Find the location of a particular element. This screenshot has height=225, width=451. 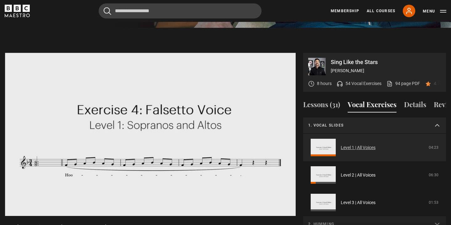

p: 54 Vocal Exercises is located at coordinates (363, 84).